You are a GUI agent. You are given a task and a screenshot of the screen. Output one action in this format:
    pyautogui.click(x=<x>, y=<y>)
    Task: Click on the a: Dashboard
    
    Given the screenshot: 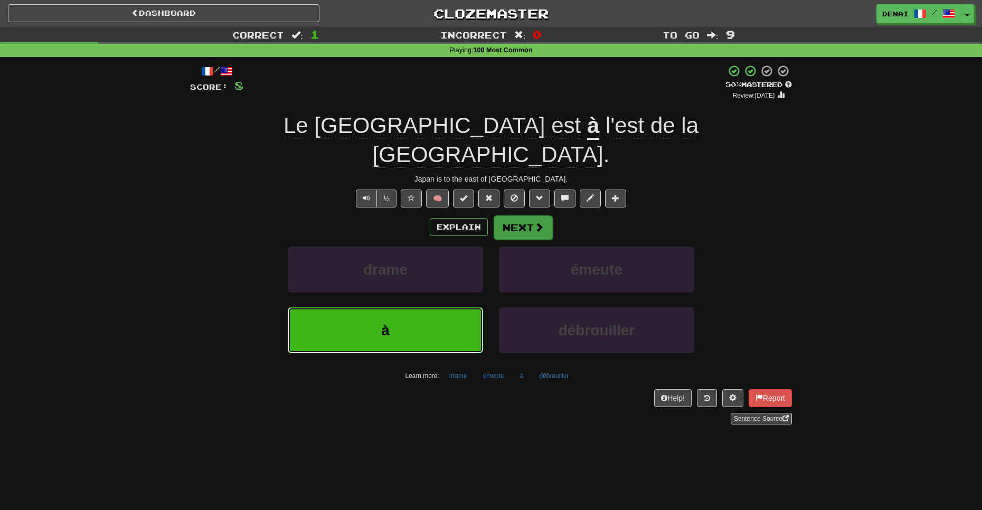 What is the action you would take?
    pyautogui.click(x=164, y=13)
    